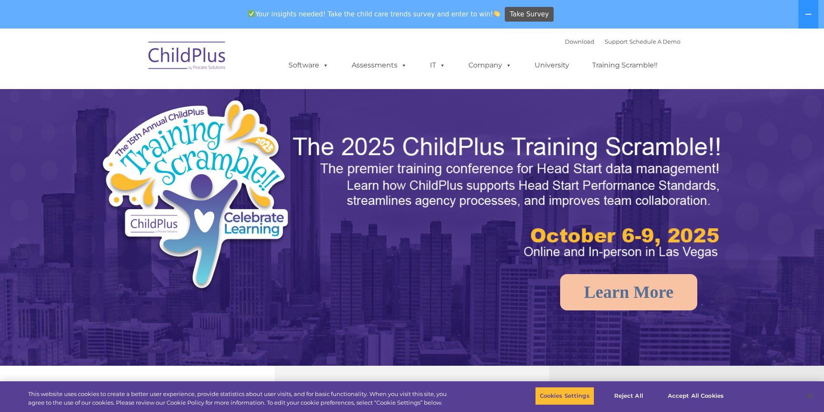 The height and width of the screenshot is (412, 824). What do you see at coordinates (625, 65) in the screenshot?
I see `a: Training Scramble!!` at bounding box center [625, 65].